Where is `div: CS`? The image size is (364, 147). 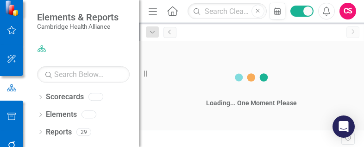
div: CS is located at coordinates (348, 11).